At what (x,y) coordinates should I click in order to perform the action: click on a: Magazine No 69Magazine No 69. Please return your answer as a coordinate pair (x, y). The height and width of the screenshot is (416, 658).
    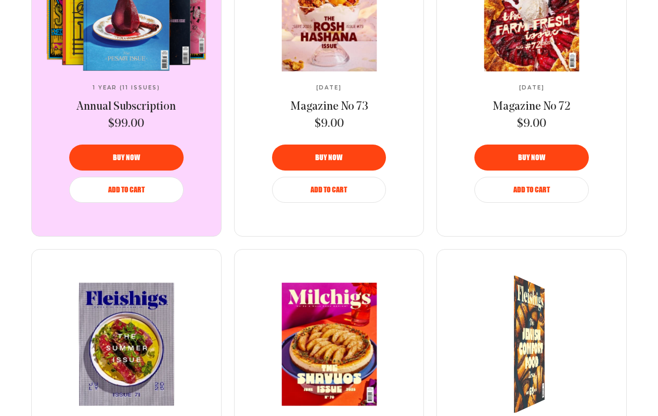
    Looking at the image, I should click on (532, 344).